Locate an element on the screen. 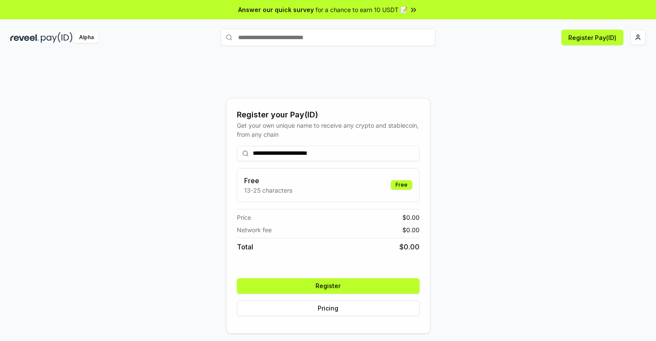  img: reveel_dark is located at coordinates (25, 37).